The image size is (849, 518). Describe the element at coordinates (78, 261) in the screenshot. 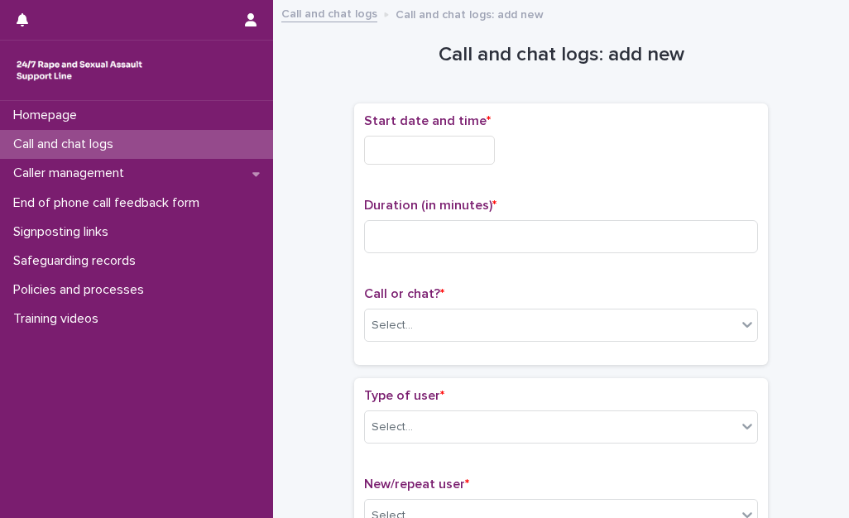

I see `p: Safeguarding records` at that location.